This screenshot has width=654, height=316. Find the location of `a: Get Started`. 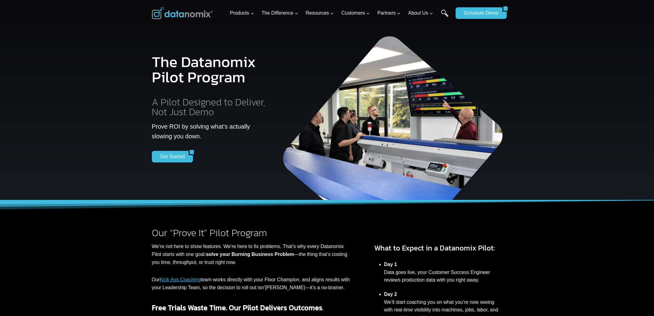

a: Get Started is located at coordinates (170, 156).